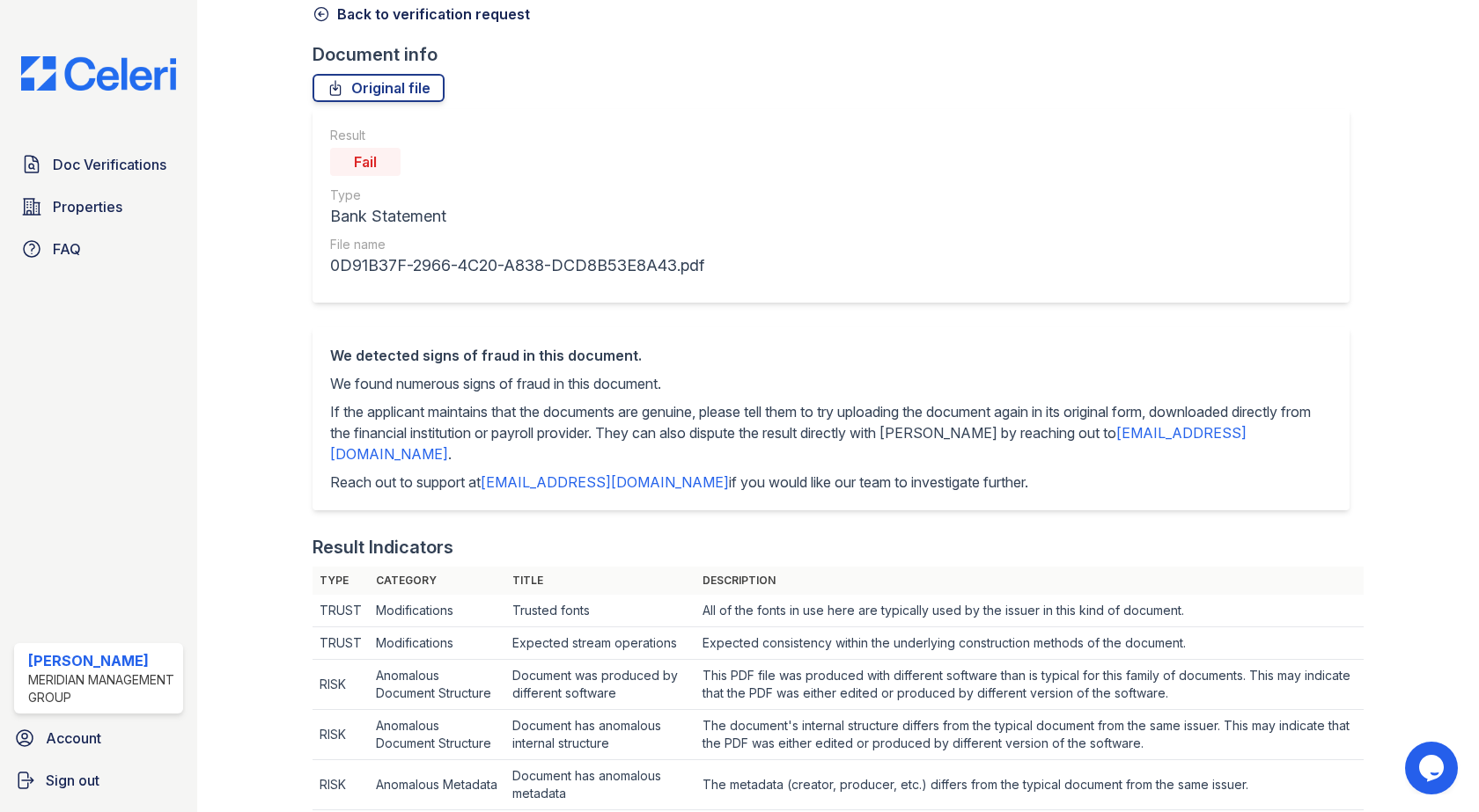  I want to click on a: Original file, so click(379, 88).